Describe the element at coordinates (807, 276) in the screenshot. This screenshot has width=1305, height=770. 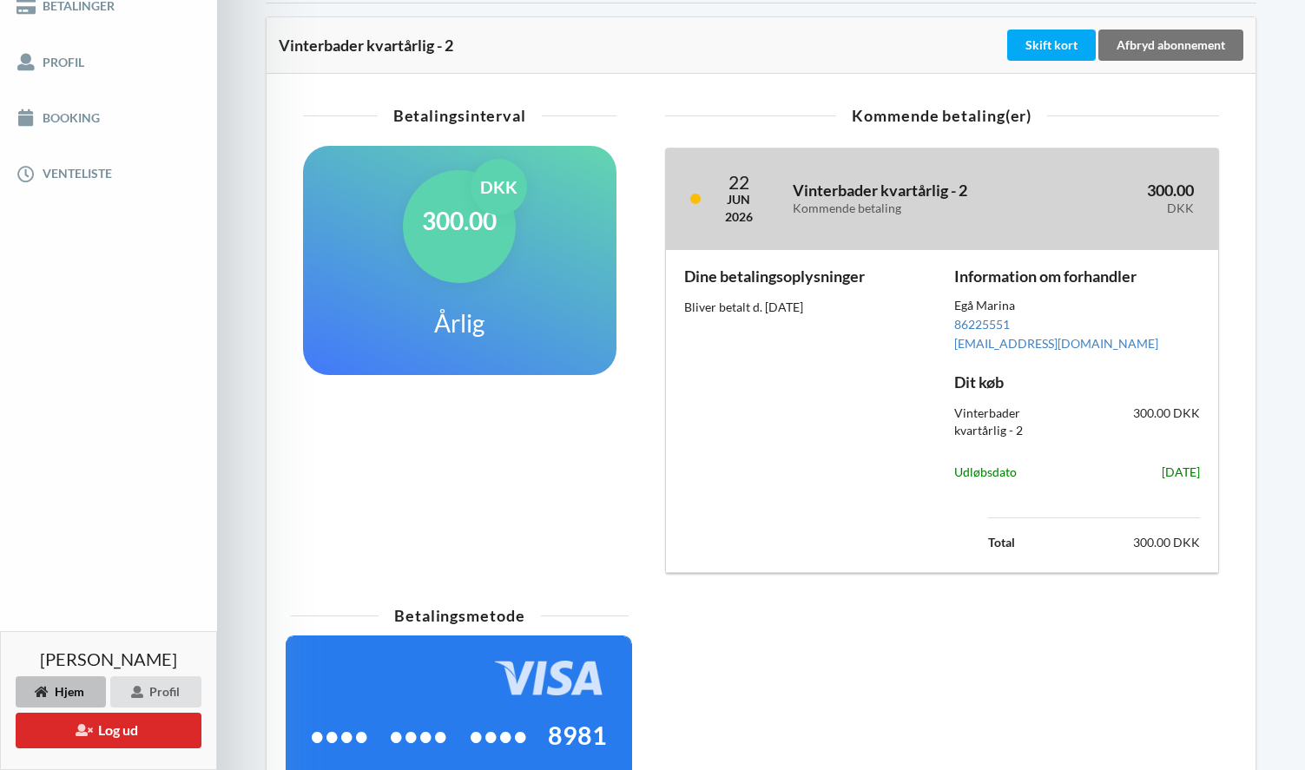
I see `h3: Dine betalingsoplysninger` at that location.